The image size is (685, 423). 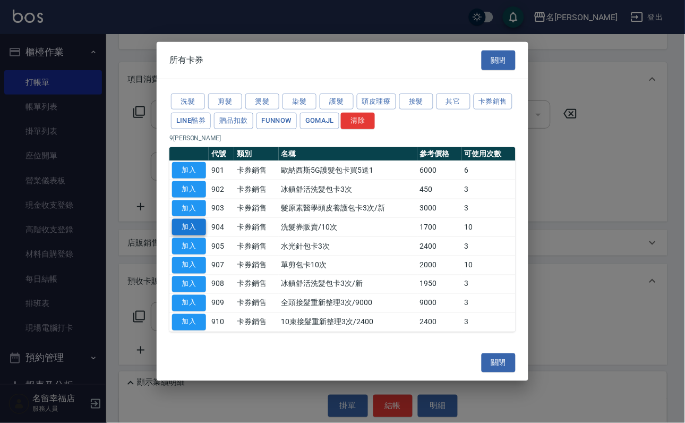 I want to click on td: 908, so click(x=222, y=284).